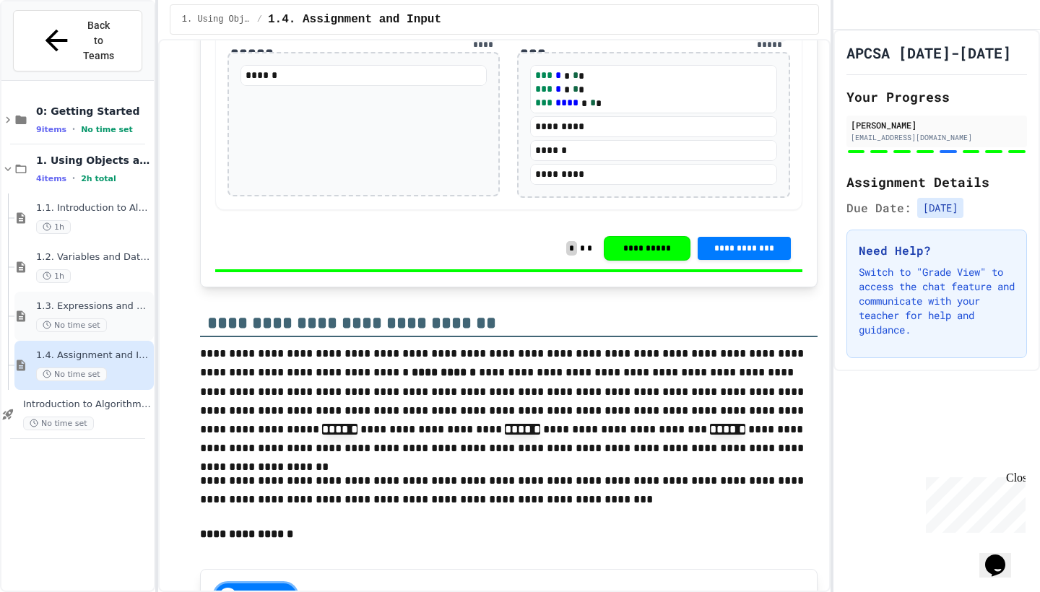 The image size is (1040, 592). I want to click on button: Back to Teams, so click(77, 40).